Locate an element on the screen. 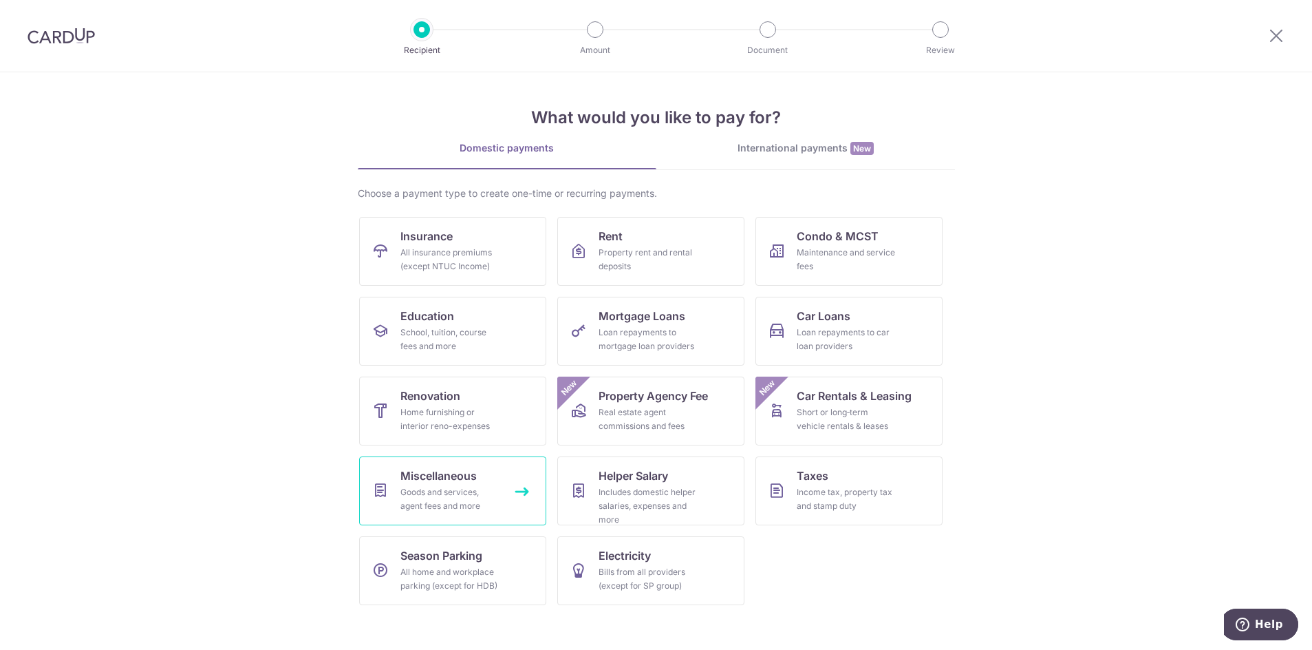 This screenshot has width=1312, height=650. span: Car Rentals & Leasing is located at coordinates (854, 396).